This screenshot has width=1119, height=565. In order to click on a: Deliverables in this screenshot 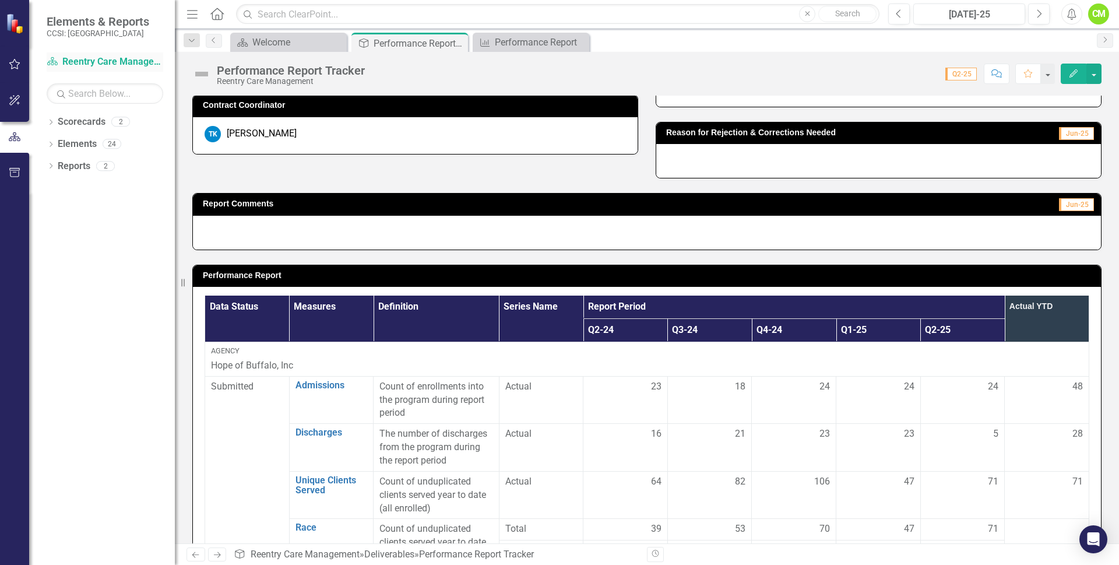, I will do `click(389, 554)`.